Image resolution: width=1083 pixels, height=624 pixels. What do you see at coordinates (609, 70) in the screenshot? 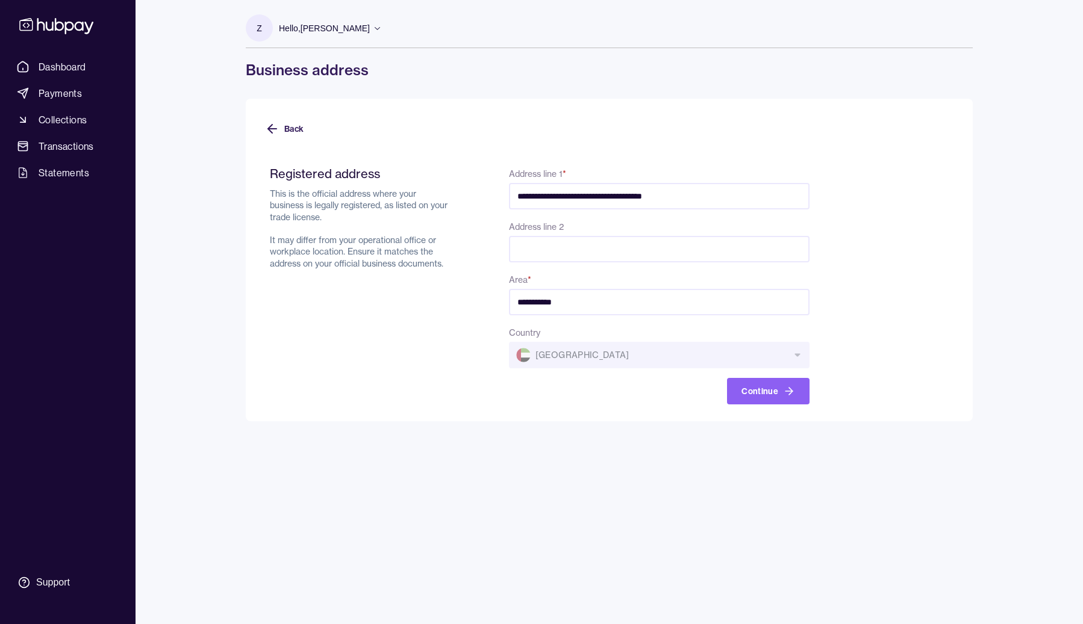
I see `h1: Business address` at bounding box center [609, 70].